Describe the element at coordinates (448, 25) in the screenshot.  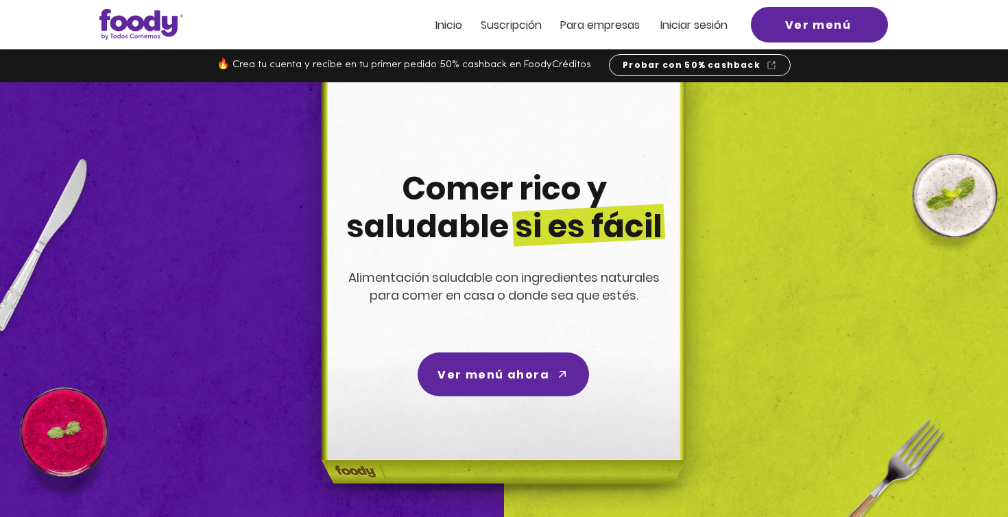
I see `a: Inicio` at that location.